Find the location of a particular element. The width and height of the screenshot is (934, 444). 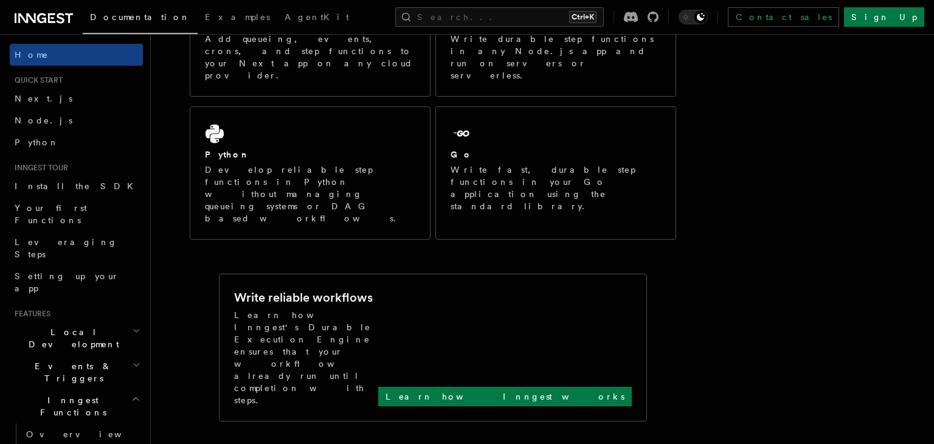

a: Documentation is located at coordinates (140, 19).